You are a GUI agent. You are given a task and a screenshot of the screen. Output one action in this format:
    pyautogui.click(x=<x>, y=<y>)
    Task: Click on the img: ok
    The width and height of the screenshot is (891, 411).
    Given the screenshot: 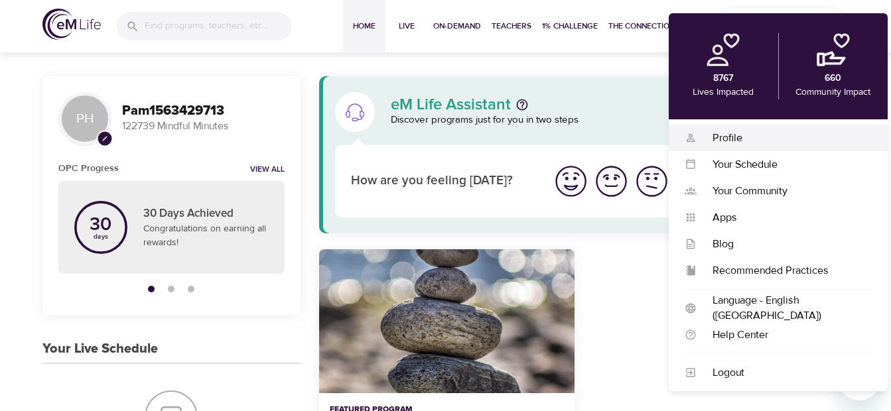 What is the action you would take?
    pyautogui.click(x=652, y=181)
    